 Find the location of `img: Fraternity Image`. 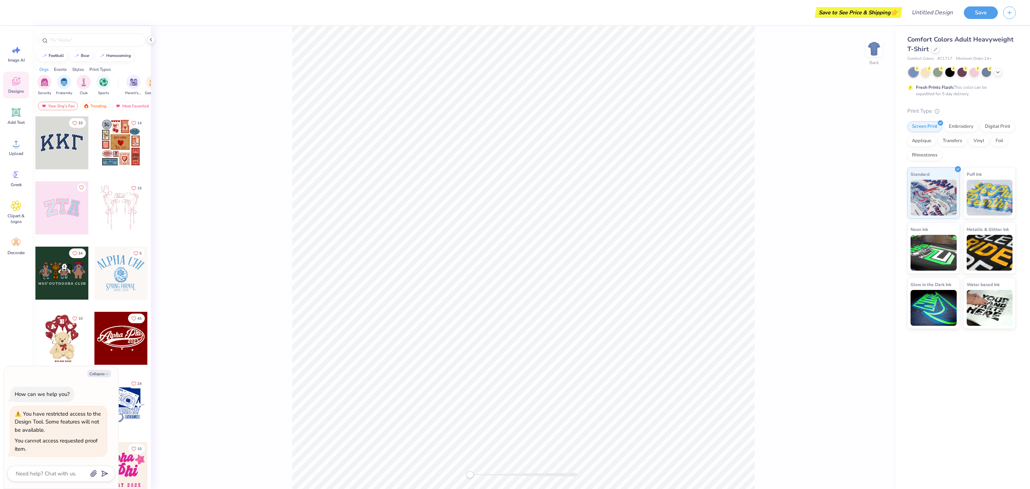

img: Fraternity Image is located at coordinates (64, 82).